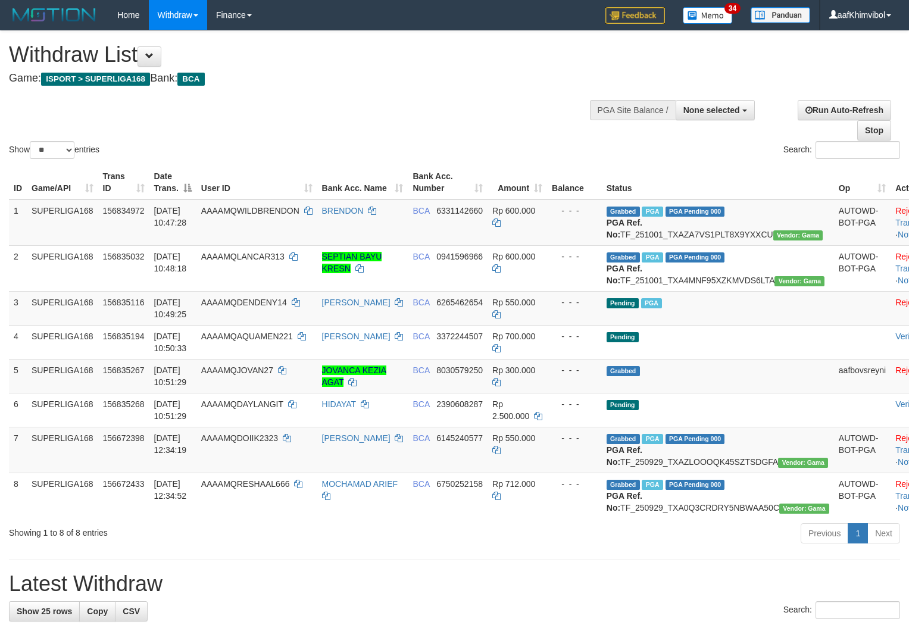 The height and width of the screenshot is (625, 909). I want to click on span: Copy 0941596966 to clipboard, so click(460, 257).